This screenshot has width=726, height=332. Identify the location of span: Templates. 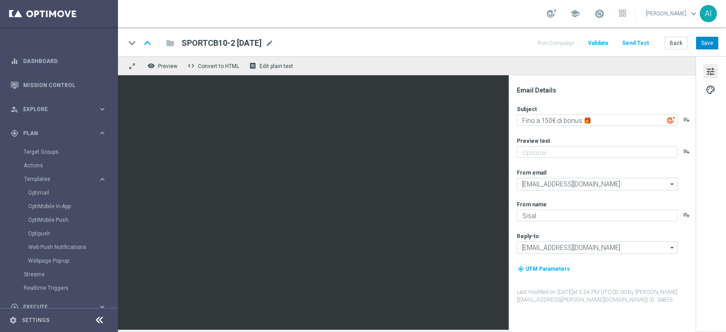
(56, 179).